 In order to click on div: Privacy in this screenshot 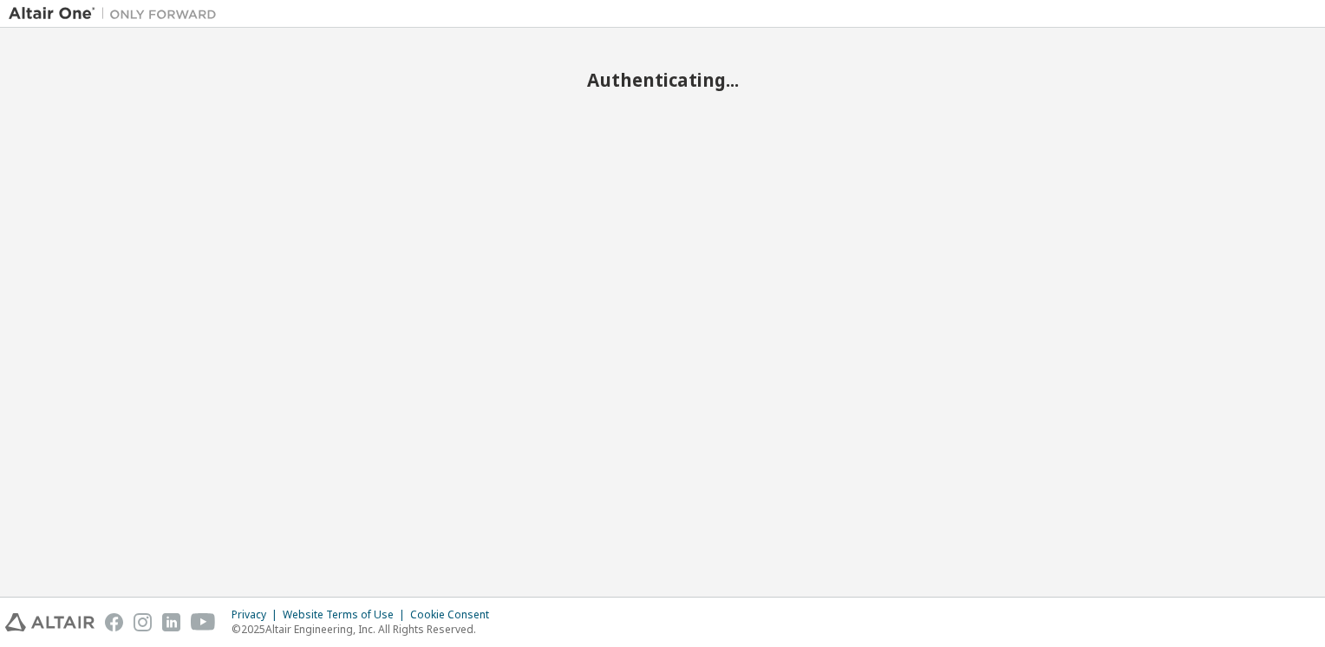, I will do `click(257, 615)`.